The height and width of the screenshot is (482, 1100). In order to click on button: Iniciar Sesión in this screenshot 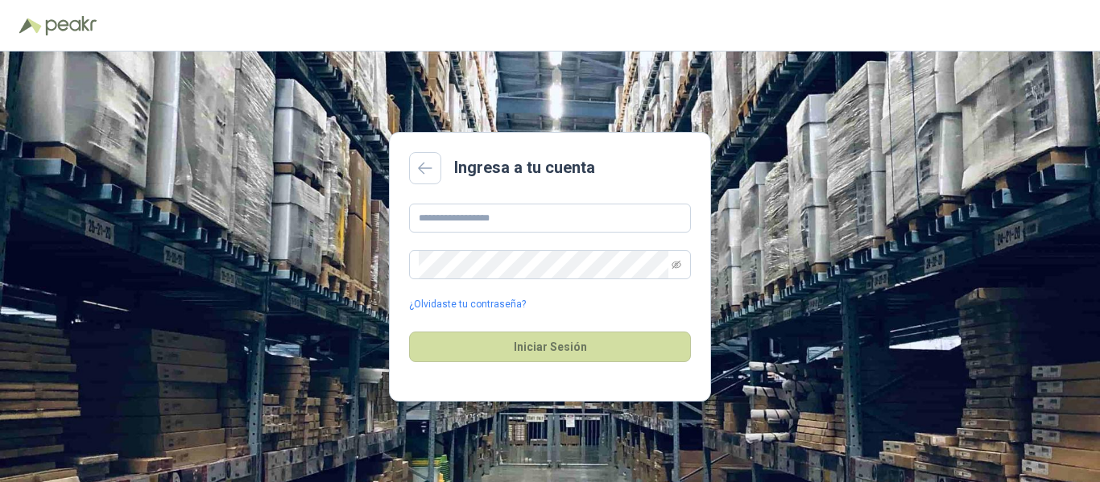, I will do `click(550, 347)`.